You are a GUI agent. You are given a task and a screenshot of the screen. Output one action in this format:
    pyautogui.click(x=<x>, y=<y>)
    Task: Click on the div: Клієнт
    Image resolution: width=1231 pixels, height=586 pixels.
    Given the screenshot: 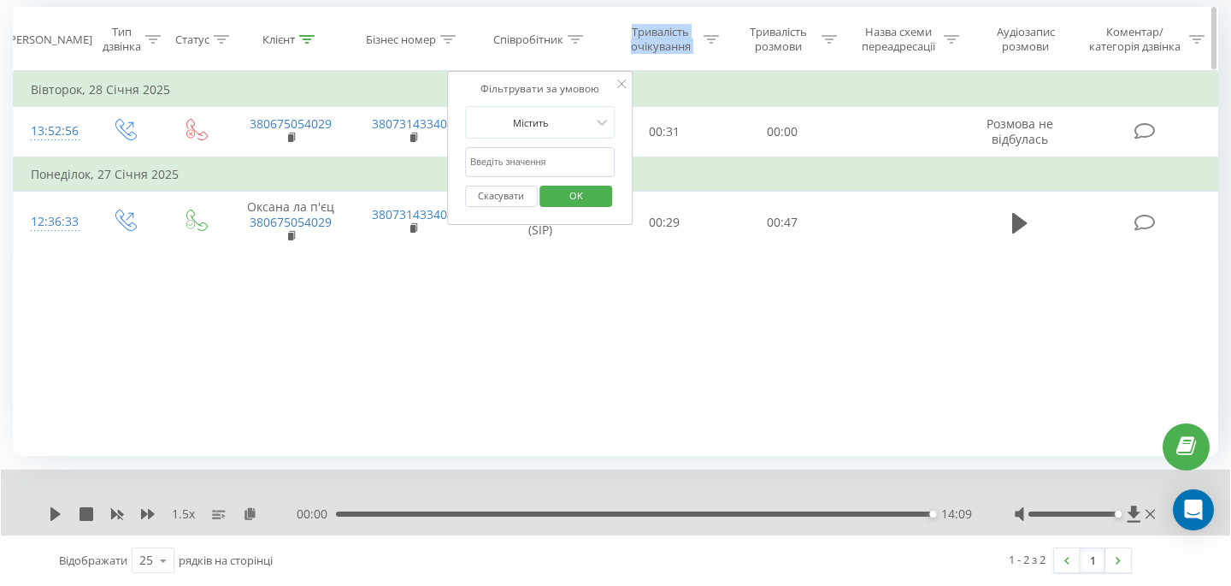 What is the action you would take?
    pyautogui.click(x=279, y=39)
    